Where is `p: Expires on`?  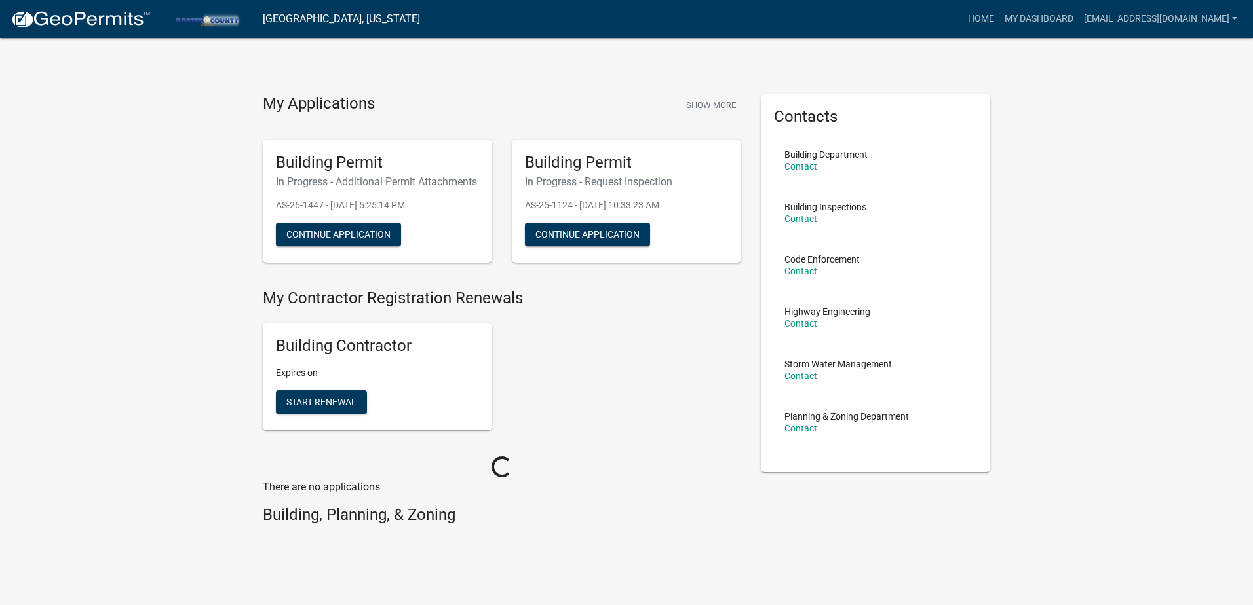 p: Expires on is located at coordinates (377, 373).